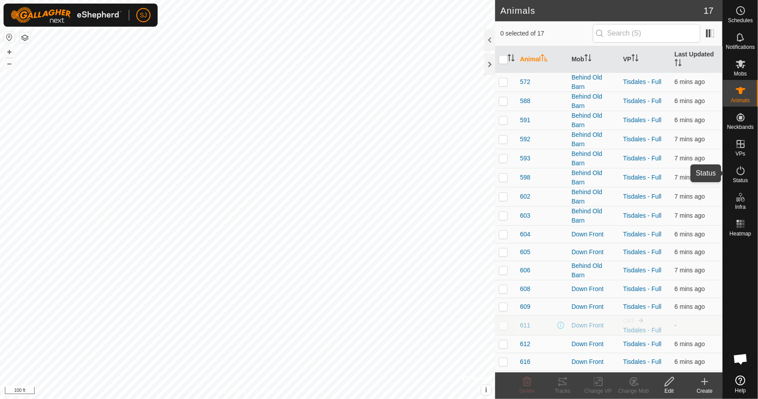 The height and width of the screenshot is (399, 758). Describe the element at coordinates (740, 47) in the screenshot. I see `span: Notifications` at that location.